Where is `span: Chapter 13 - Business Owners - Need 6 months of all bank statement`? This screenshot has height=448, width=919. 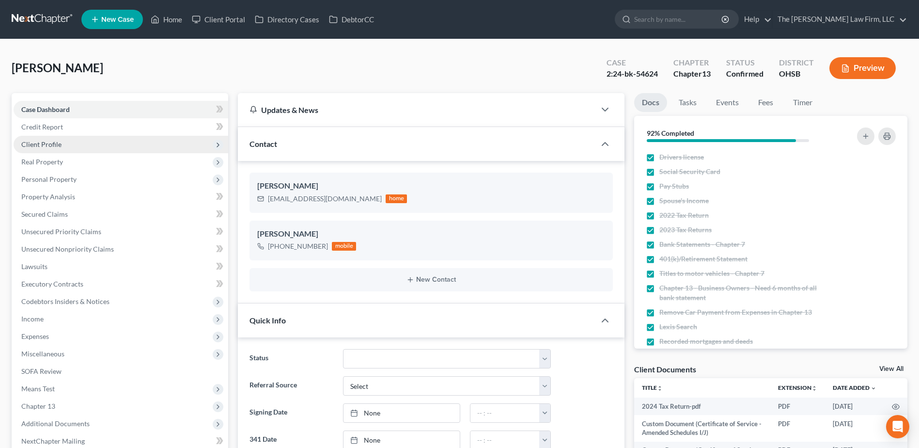 span: Chapter 13 - Business Owners - Need 6 months of all bank statement is located at coordinates (745, 293).